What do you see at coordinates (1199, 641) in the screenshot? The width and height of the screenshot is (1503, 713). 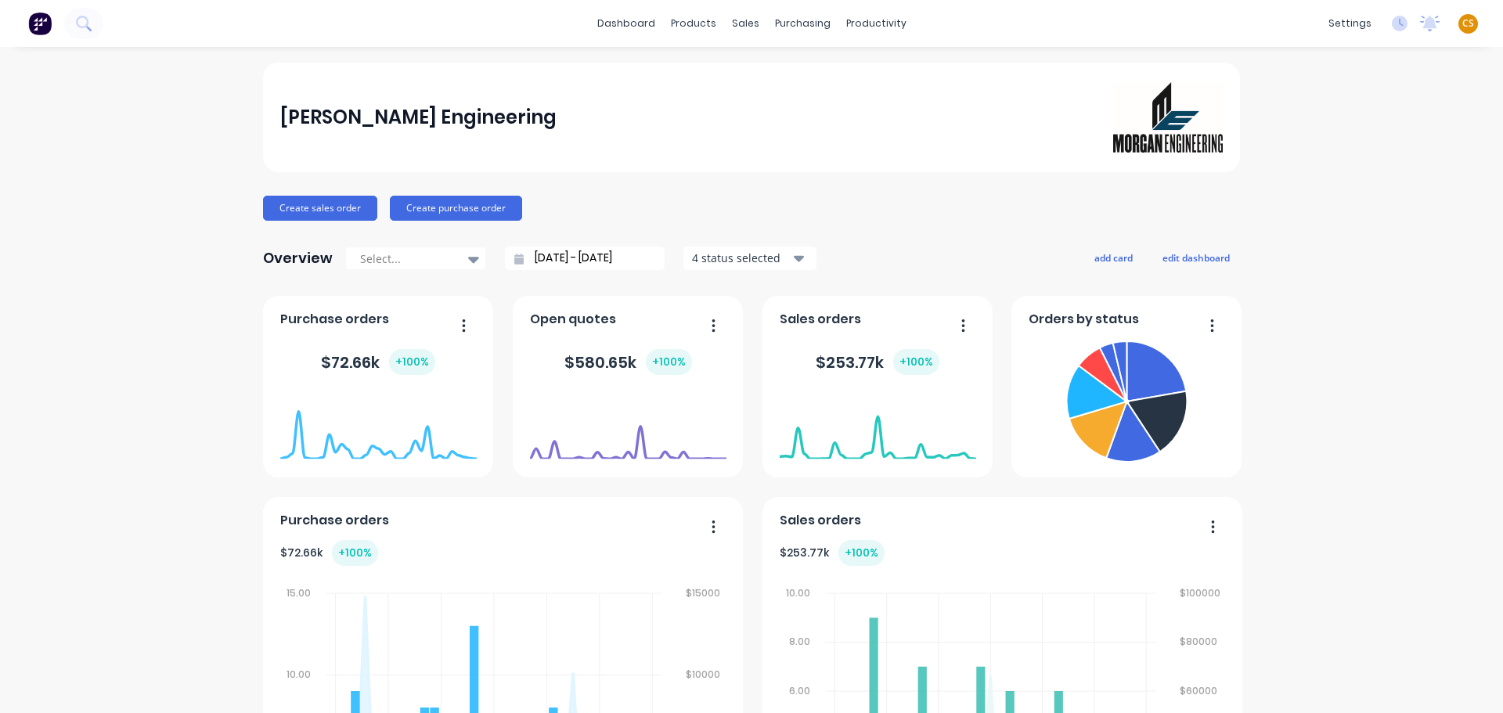 I see `tspan: $80000` at bounding box center [1199, 641].